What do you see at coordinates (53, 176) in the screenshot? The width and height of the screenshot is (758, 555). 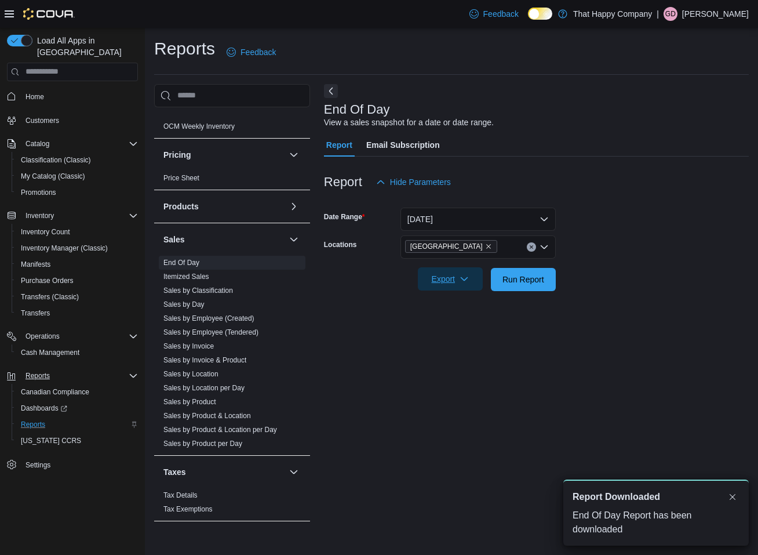 I see `a: My Catalog (Classic)` at bounding box center [53, 176].